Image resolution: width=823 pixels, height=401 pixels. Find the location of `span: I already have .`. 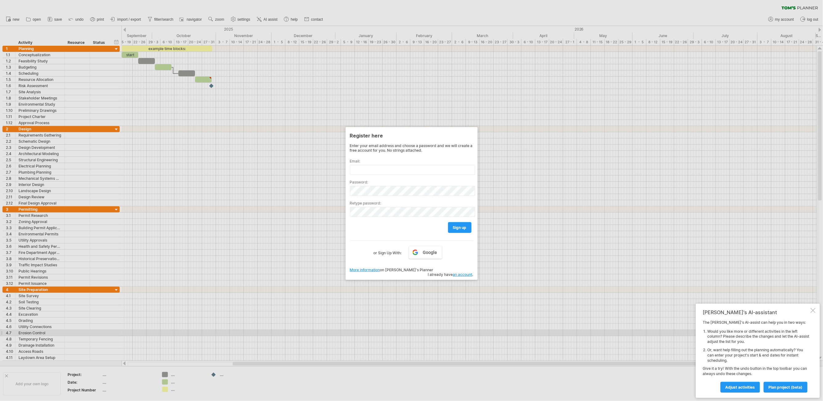

span: I already have . is located at coordinates (451, 274).